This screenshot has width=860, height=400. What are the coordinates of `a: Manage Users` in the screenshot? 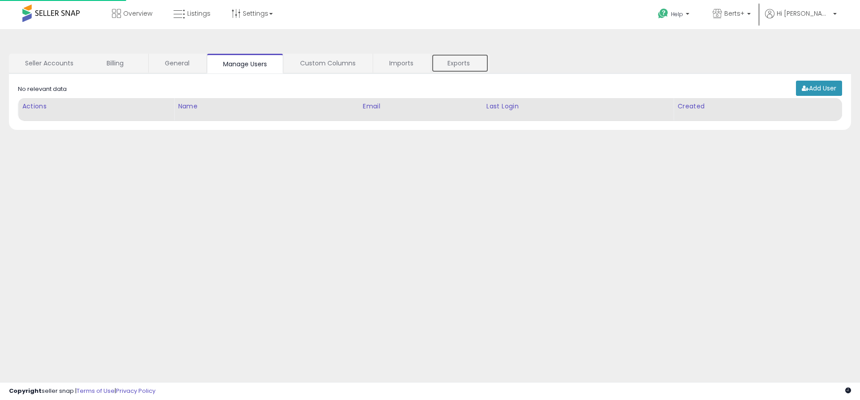 It's located at (245, 64).